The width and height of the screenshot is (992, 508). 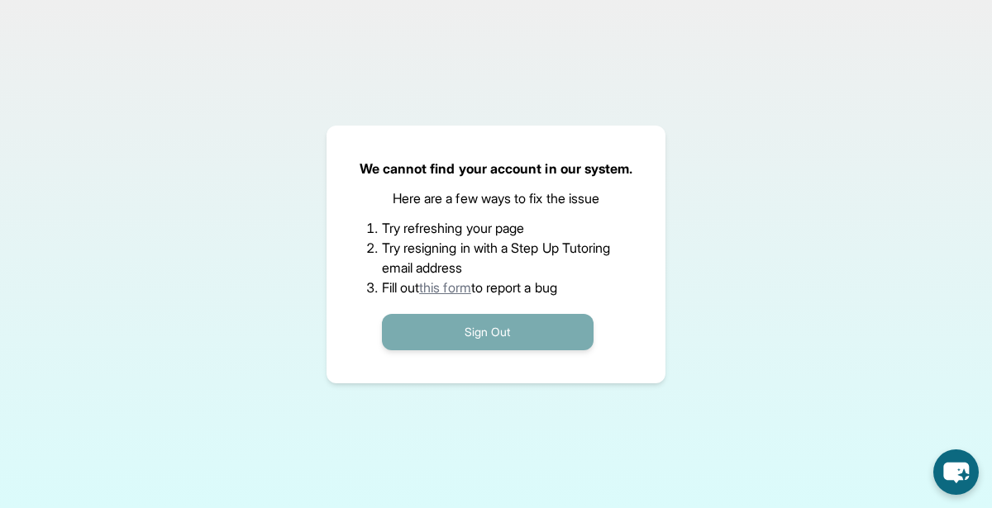 What do you see at coordinates (496, 258) in the screenshot?
I see `li: Try resigning in with a Step Up Tutoring email address` at bounding box center [496, 258].